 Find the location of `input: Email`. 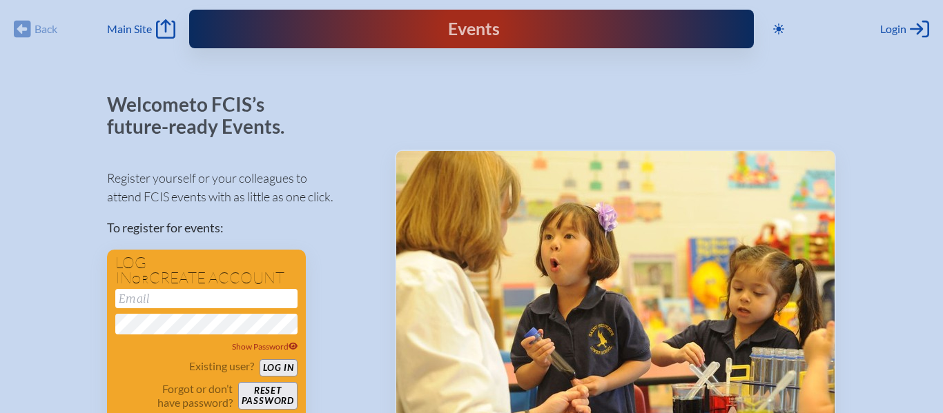

input: Email is located at coordinates (206, 299).